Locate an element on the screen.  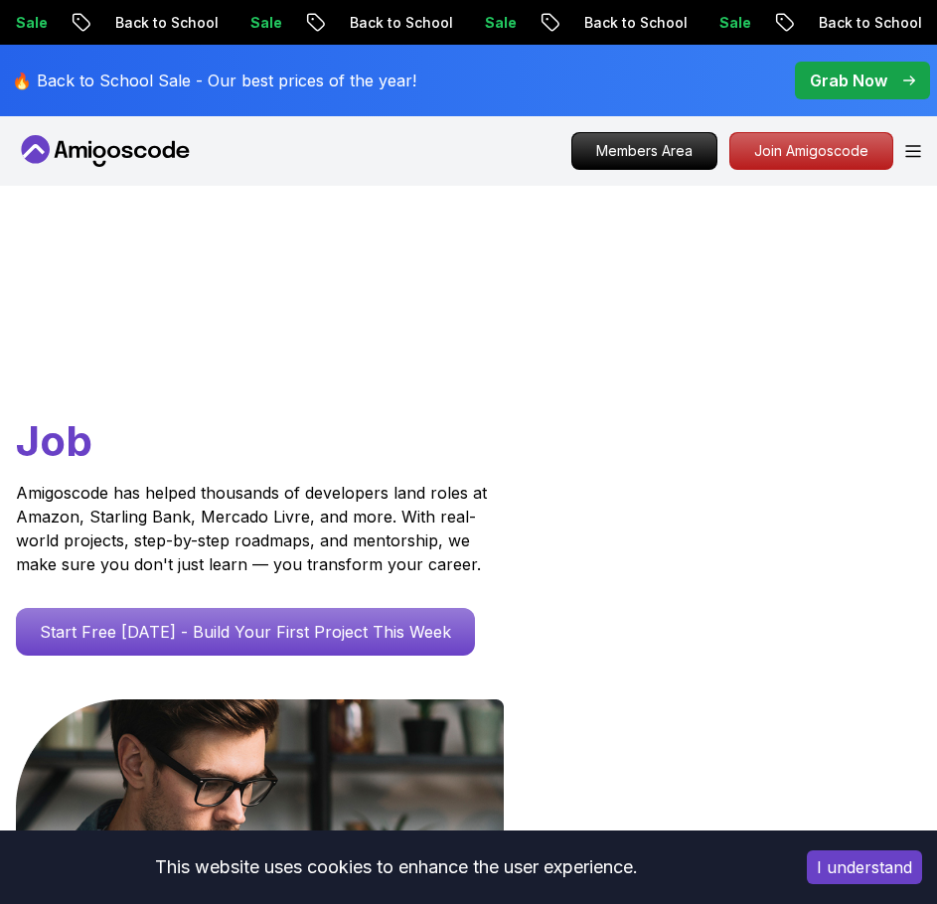
button: Accept cookies is located at coordinates (865, 868).